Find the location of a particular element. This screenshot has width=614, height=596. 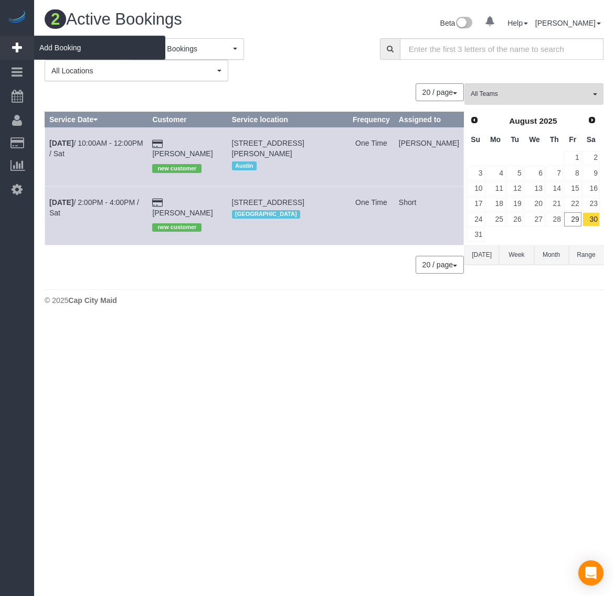

div: © 2025 is located at coordinates (324, 301).